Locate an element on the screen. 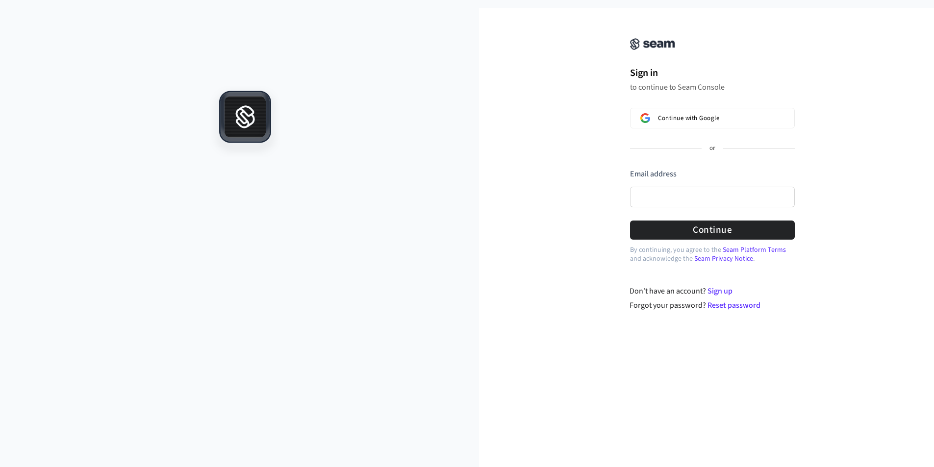  div: Forgot your password? is located at coordinates (712, 305).